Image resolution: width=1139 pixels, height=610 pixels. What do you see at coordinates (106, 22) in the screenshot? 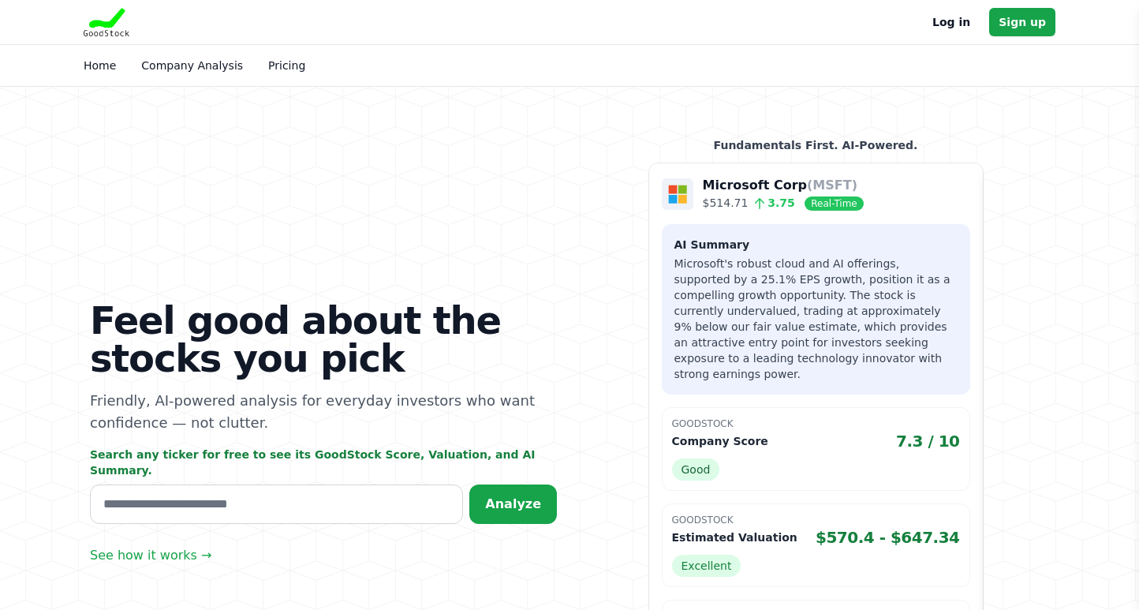
I see `img: Goodstock Logo` at bounding box center [106, 22].